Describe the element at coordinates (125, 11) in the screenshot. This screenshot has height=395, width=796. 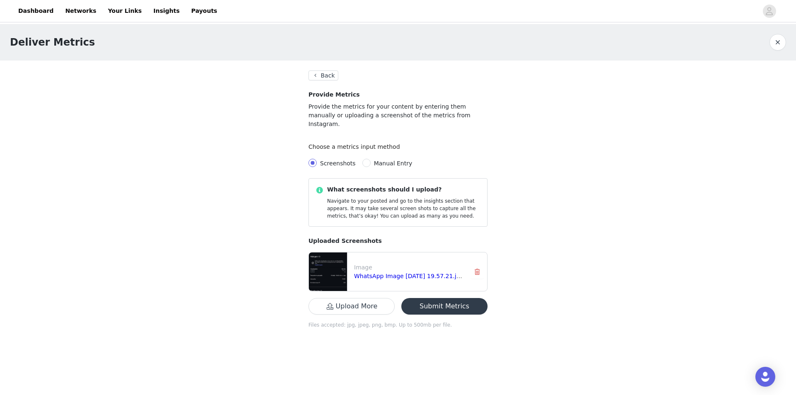
I see `a: Your Links` at that location.